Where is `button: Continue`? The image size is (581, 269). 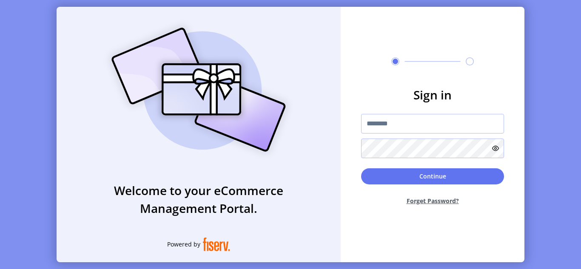
button: Continue is located at coordinates (432, 176).